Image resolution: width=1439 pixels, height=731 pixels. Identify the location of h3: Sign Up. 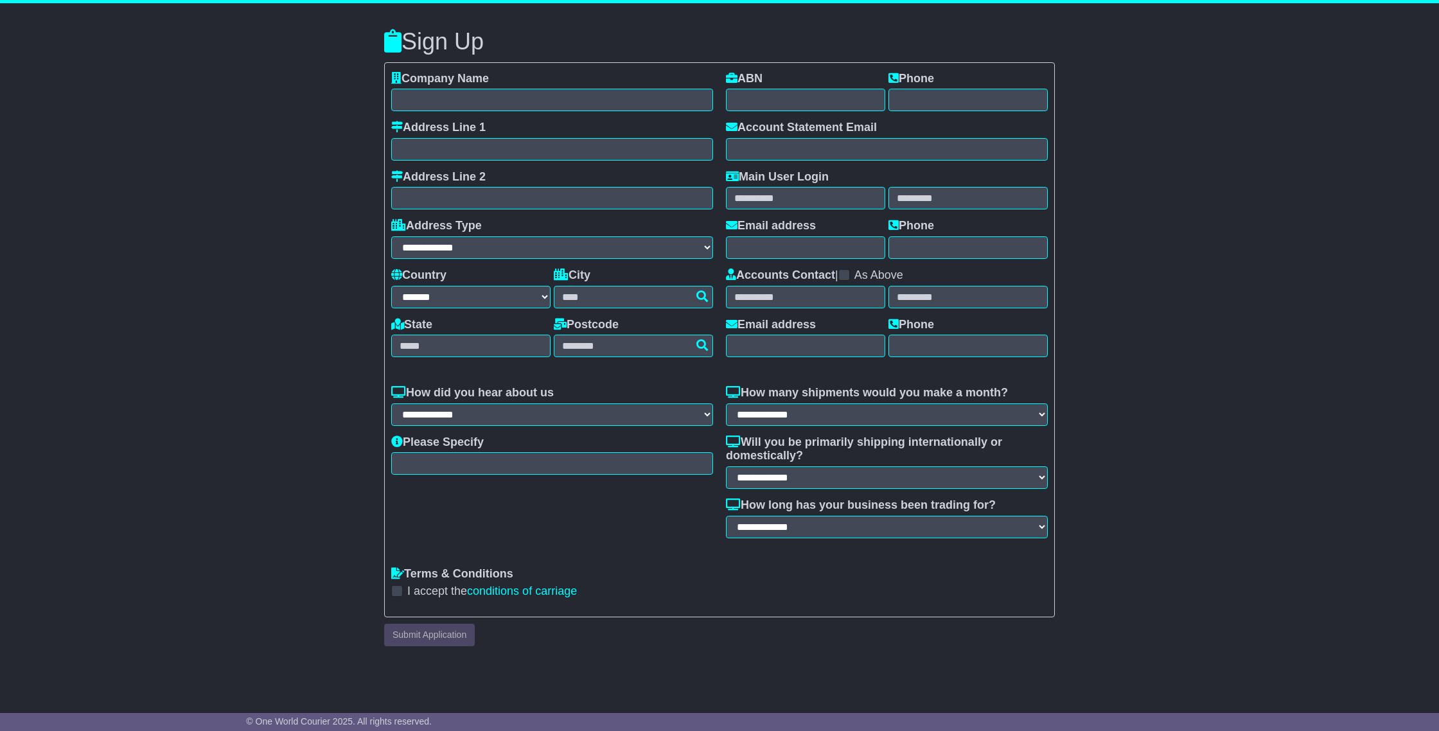
(719, 42).